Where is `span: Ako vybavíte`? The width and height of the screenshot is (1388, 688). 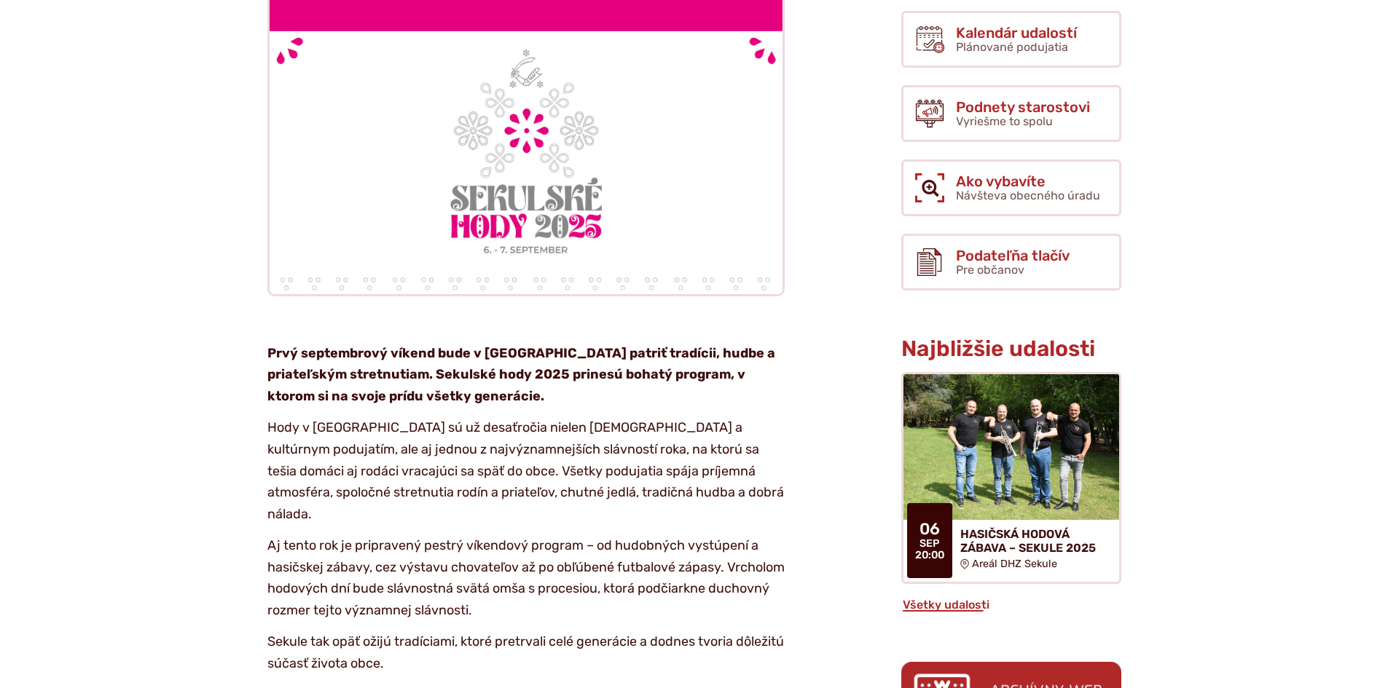
span: Ako vybavíte is located at coordinates (1028, 181).